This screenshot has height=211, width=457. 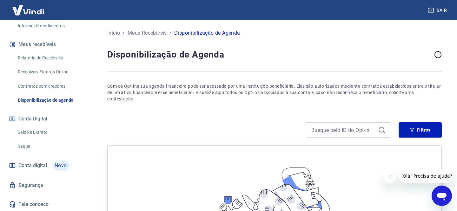 What do you see at coordinates (207, 33) in the screenshot?
I see `p: Disponibilização de Agenda` at bounding box center [207, 33].